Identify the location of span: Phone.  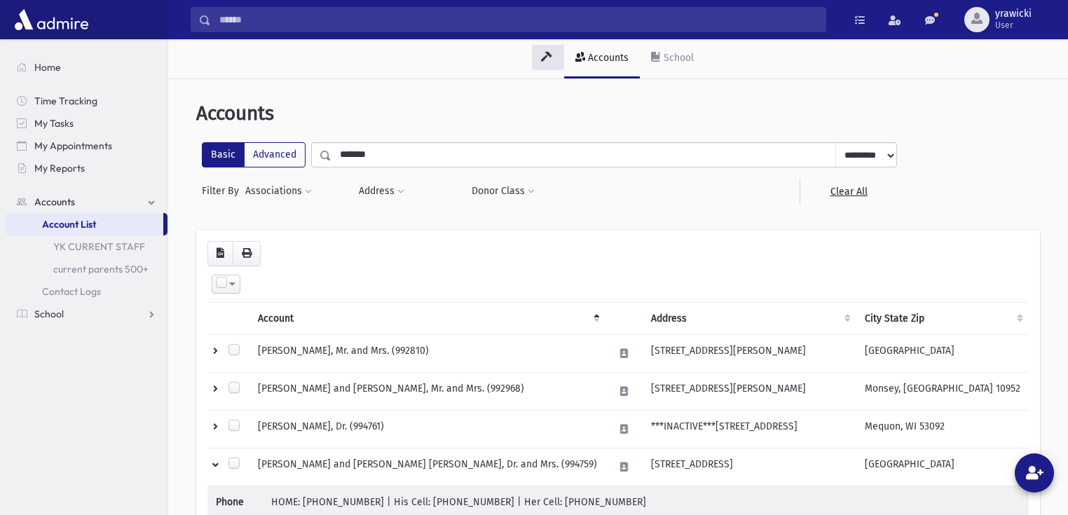
(242, 502).